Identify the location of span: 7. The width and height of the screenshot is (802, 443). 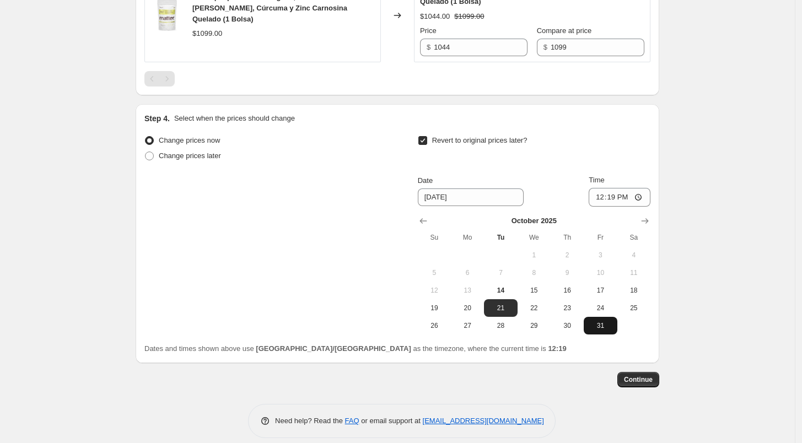
(501, 273).